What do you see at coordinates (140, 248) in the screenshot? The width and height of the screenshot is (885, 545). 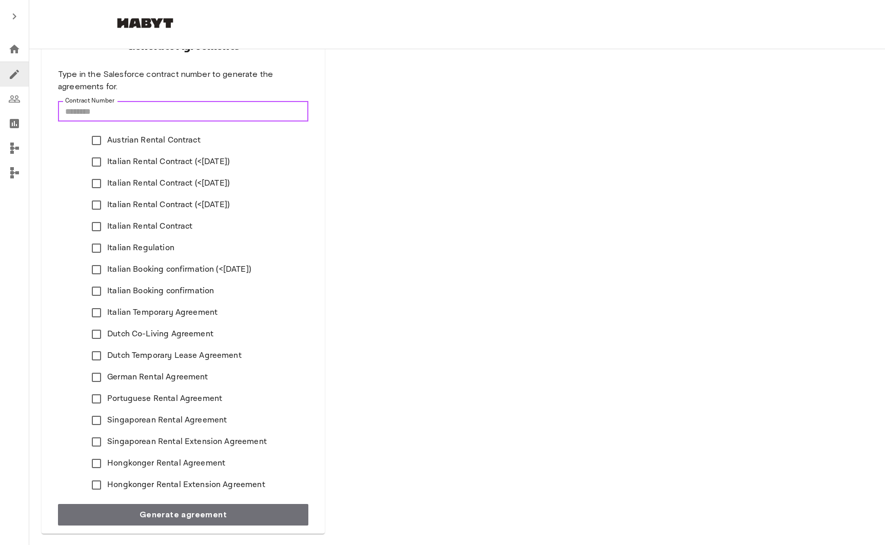 I see `span: Italian Regulation` at bounding box center [140, 248].